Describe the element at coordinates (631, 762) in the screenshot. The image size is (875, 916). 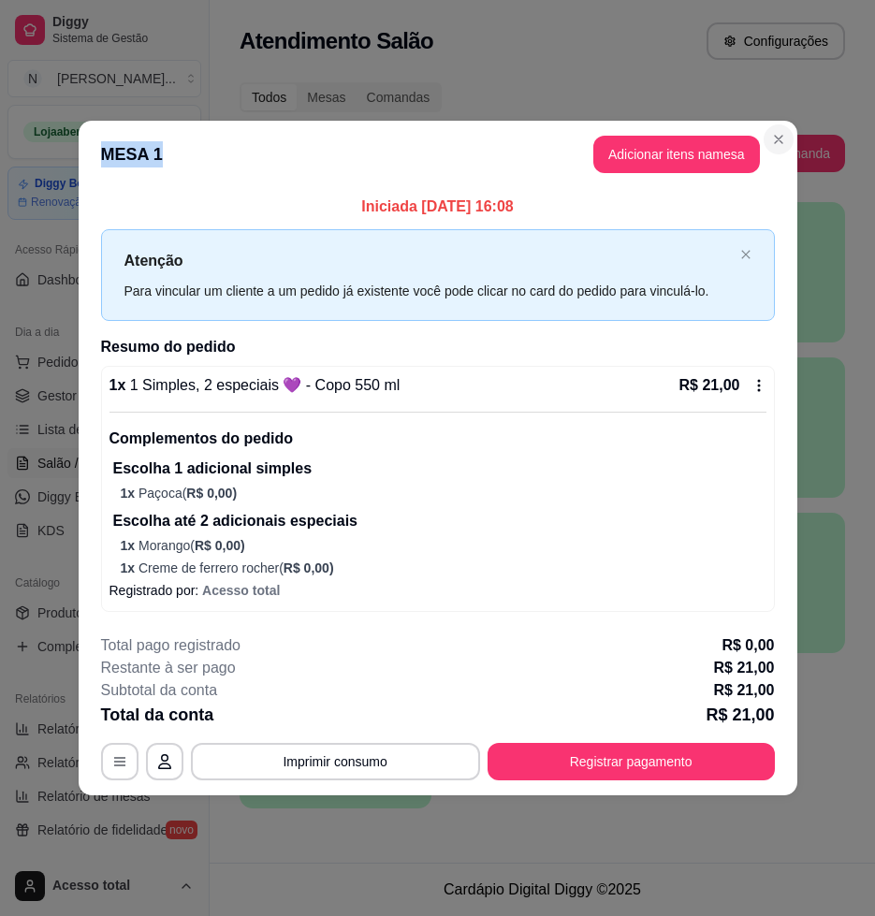
I see `button: Registrar pagamento` at that location.